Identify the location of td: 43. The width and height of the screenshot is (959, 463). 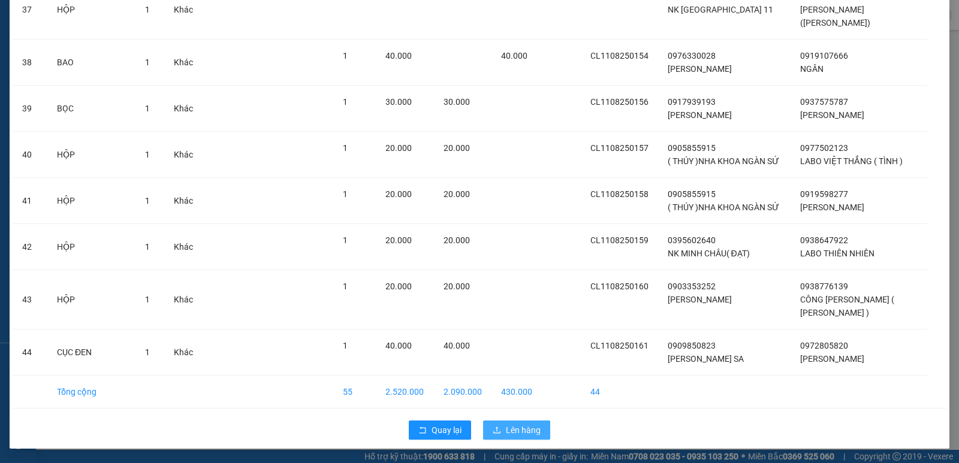
(30, 300).